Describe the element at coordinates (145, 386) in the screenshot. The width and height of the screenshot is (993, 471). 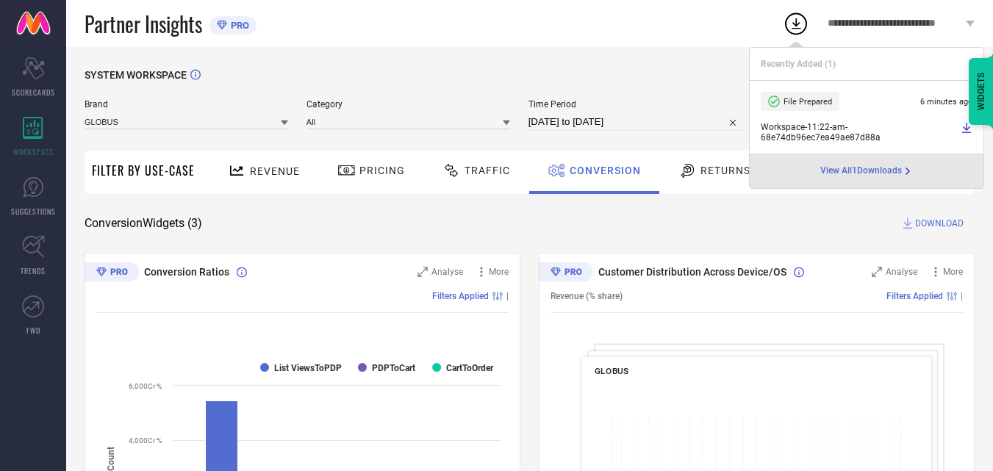
I see `text: 6,000Cr %` at that location.